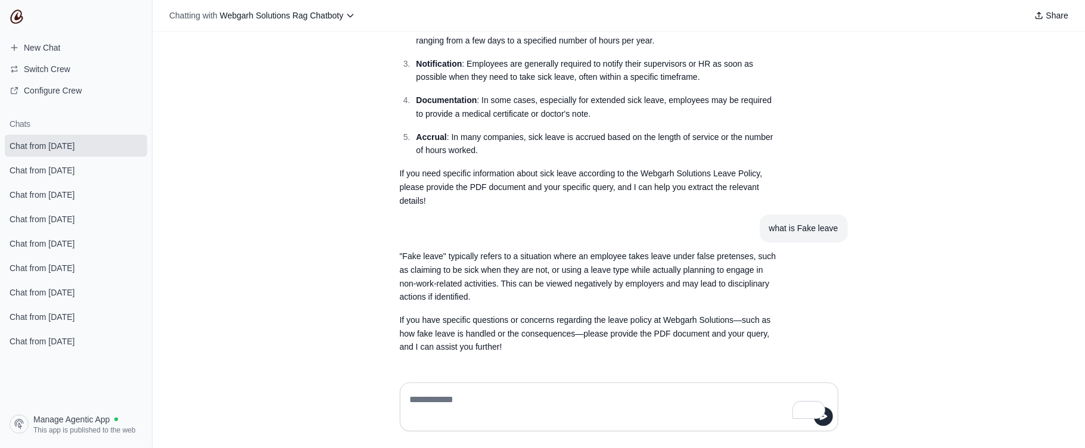  What do you see at coordinates (193, 15) in the screenshot?
I see `span: Chatting with` at bounding box center [193, 15].